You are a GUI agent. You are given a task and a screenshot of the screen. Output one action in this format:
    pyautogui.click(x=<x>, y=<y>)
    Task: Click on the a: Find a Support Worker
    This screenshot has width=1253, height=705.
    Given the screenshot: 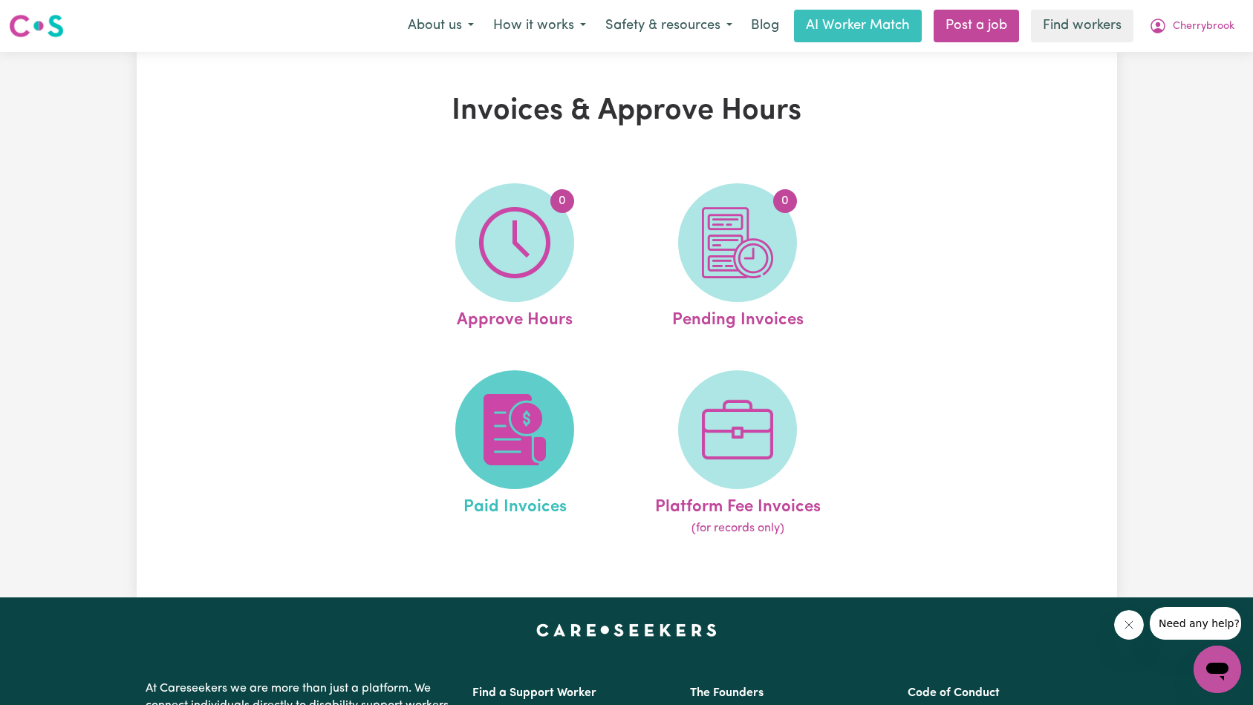 What is the action you would take?
    pyautogui.click(x=534, y=694)
    